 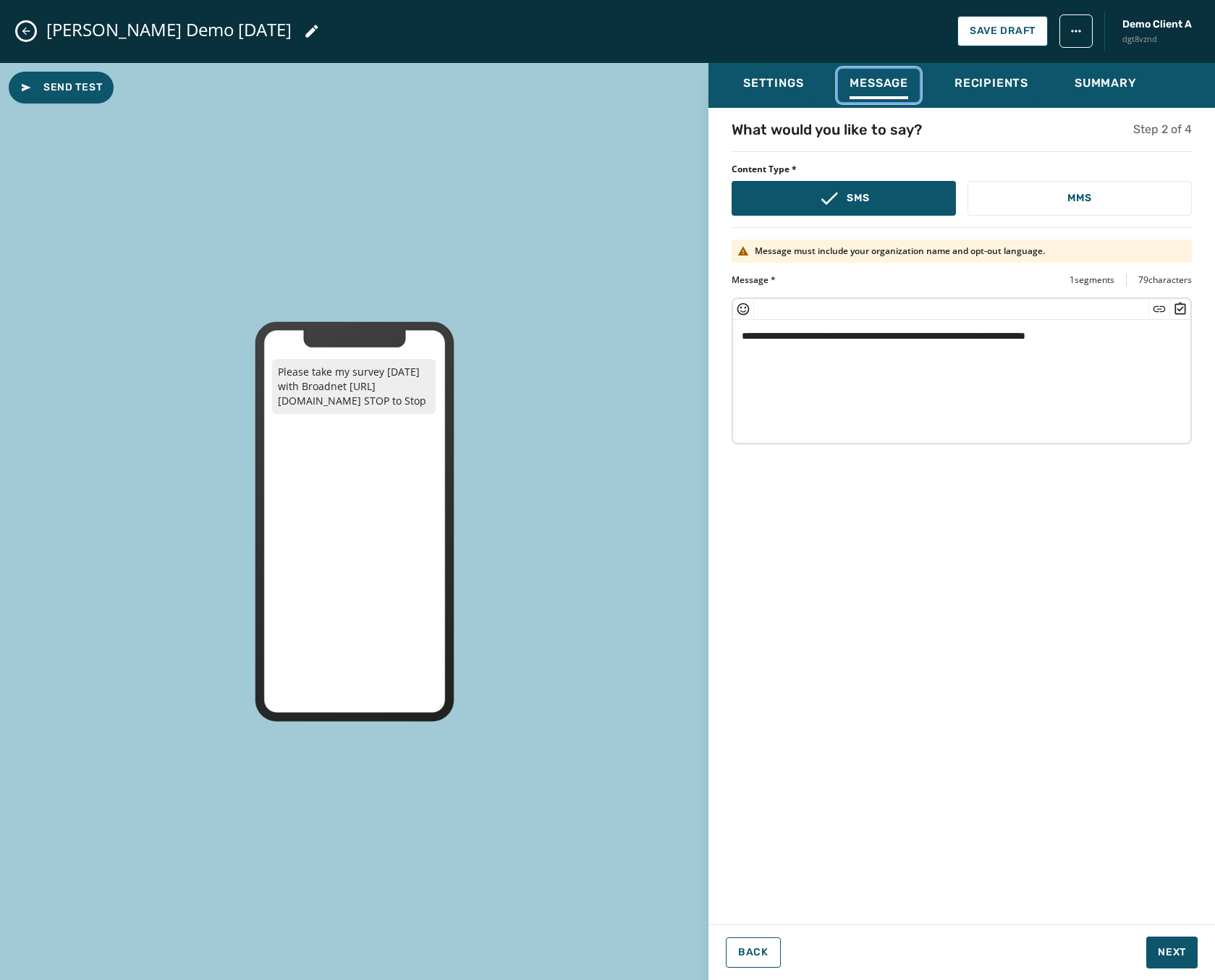 What do you see at coordinates (1092, 280) in the screenshot?
I see `span: 1 segments` at bounding box center [1092, 280].